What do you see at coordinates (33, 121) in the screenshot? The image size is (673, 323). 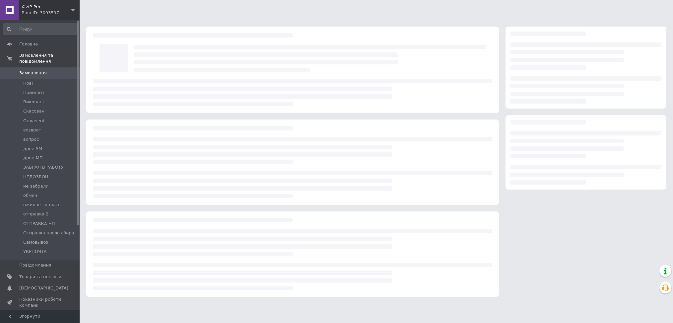 I see `span: Оплачені` at bounding box center [33, 121].